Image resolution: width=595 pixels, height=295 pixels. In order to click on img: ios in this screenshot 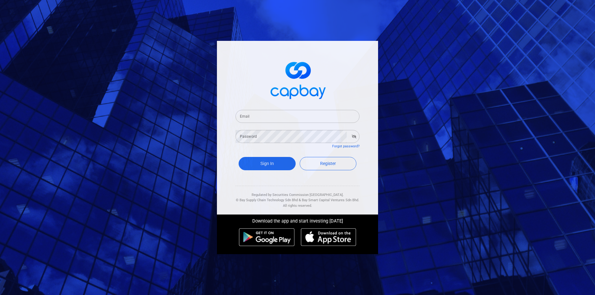, I will do `click(328, 237)`.